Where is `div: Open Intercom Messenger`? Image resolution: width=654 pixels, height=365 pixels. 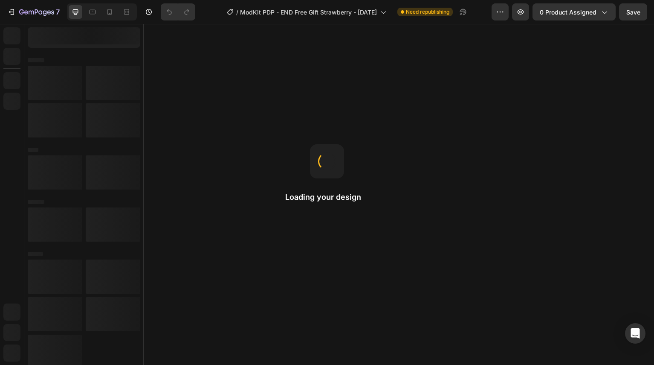
div: Open Intercom Messenger is located at coordinates (636, 333).